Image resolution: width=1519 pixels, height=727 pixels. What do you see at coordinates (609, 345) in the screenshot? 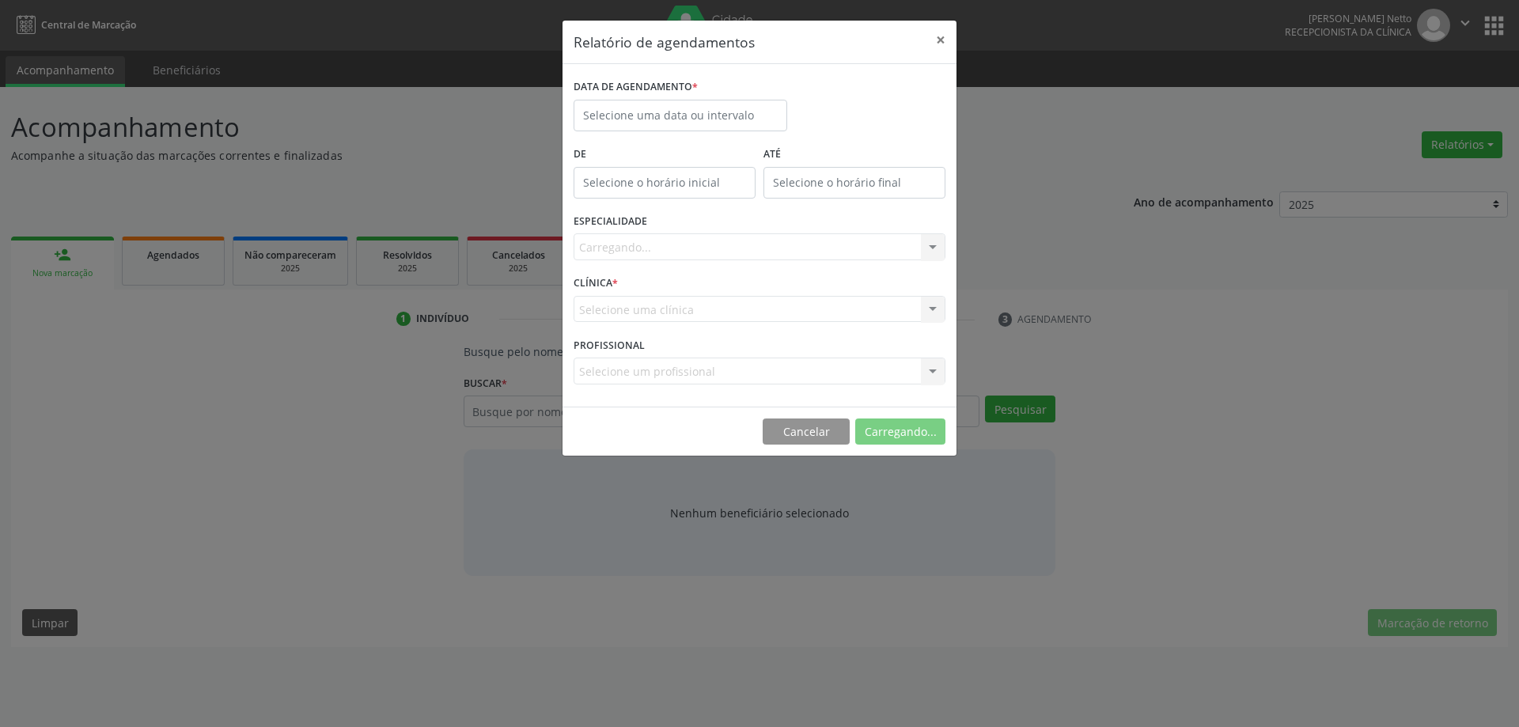
I see `label: PROFISSIONAL` at bounding box center [609, 345].